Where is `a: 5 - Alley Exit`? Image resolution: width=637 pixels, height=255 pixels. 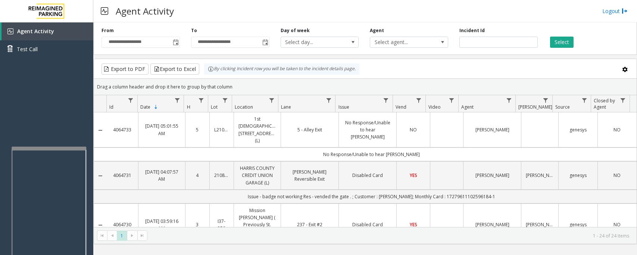 a: 5 - Alley Exit is located at coordinates (310, 130).